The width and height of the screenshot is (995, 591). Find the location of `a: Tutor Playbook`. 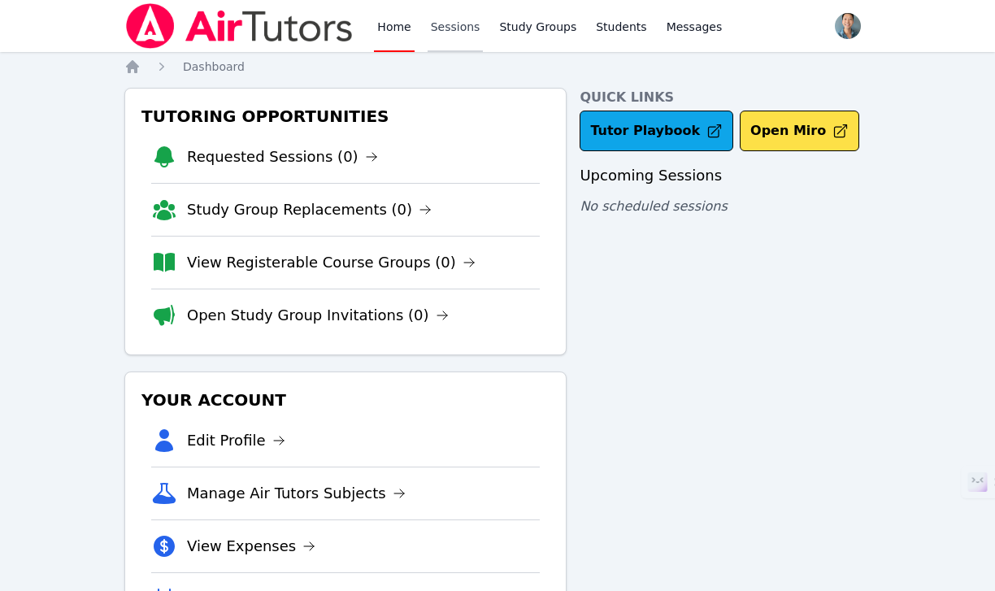

a: Tutor Playbook is located at coordinates (656, 131).